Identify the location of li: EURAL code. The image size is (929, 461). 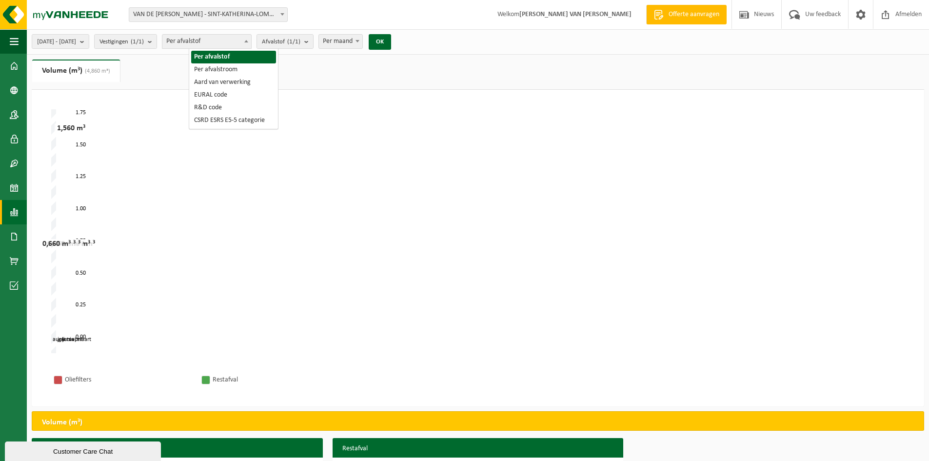
(234, 95).